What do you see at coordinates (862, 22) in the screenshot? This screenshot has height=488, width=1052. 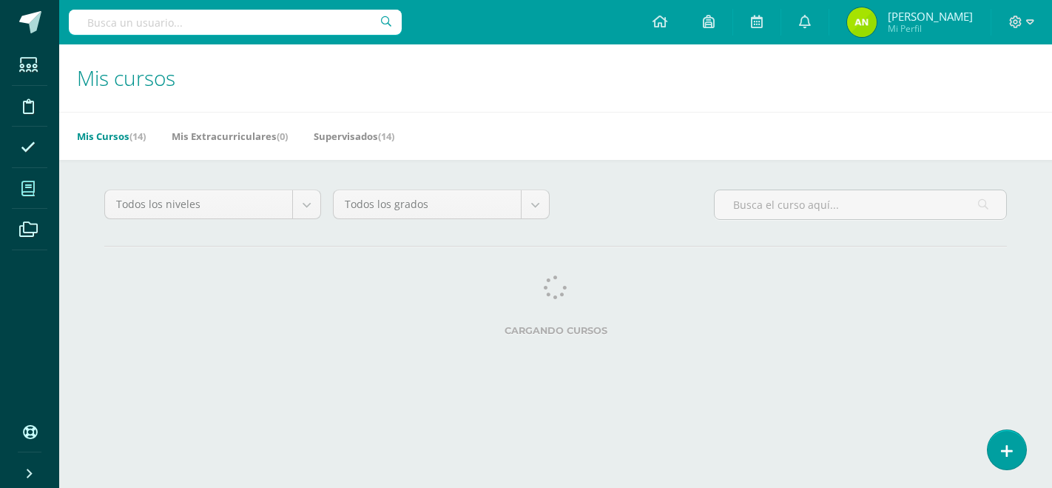 I see `img: 0e30a1b9d0f936b016857a7067cac0ae.png` at bounding box center [862, 22].